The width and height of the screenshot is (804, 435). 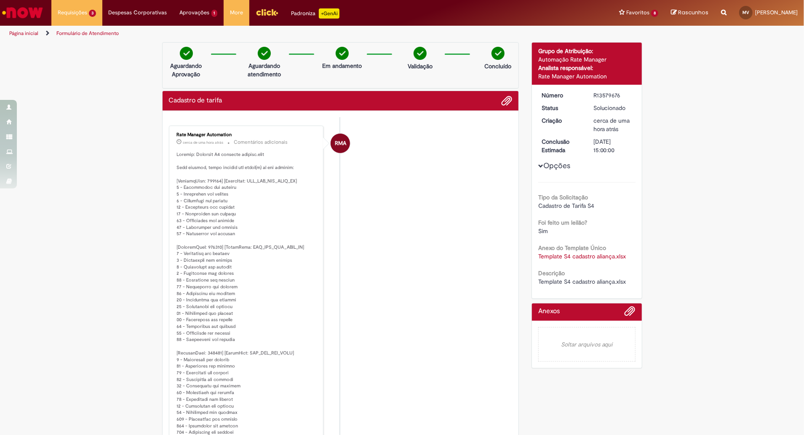 What do you see at coordinates (693, 12) in the screenshot?
I see `span: Rascunhos` at bounding box center [693, 12].